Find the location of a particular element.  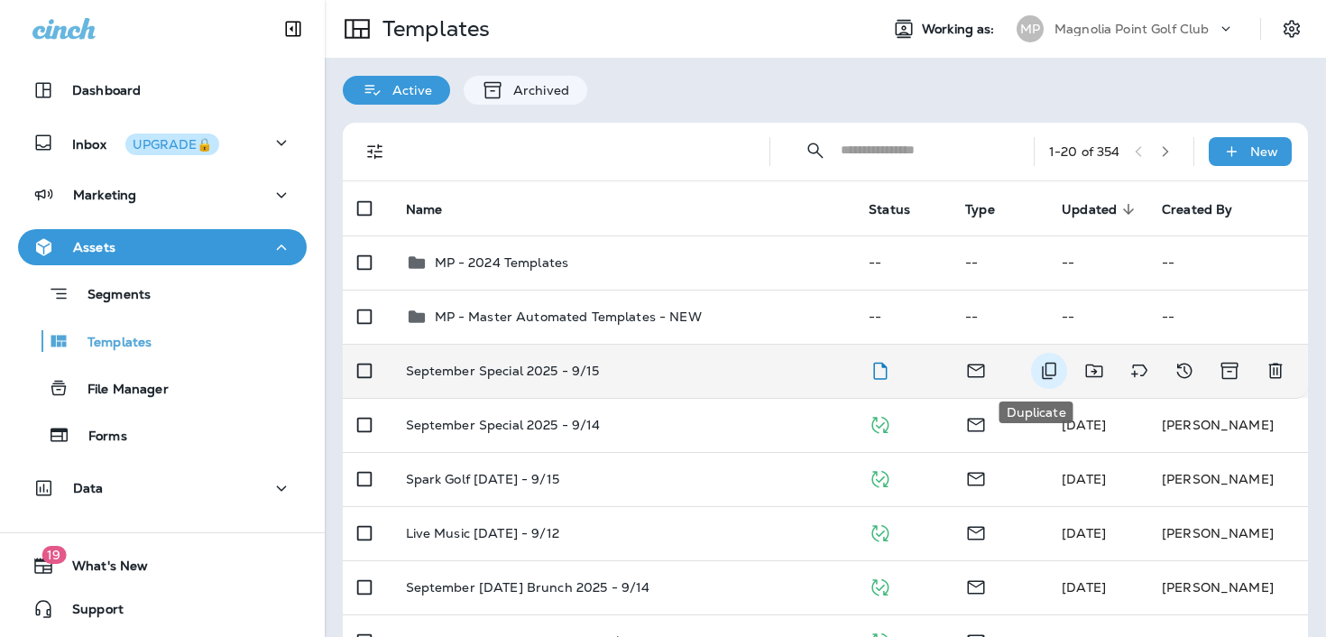

div: 1 - 20 of 354 is located at coordinates (1084, 152).